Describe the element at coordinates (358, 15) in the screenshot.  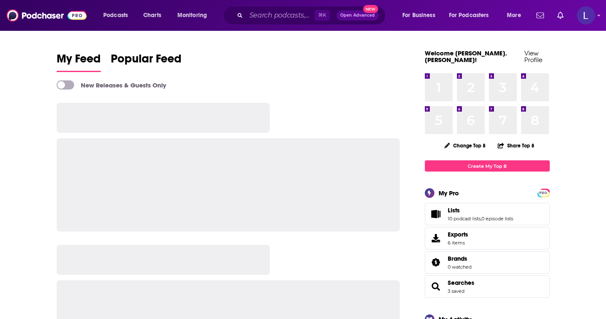
I see `button: Open AdvancedNew` at that location.